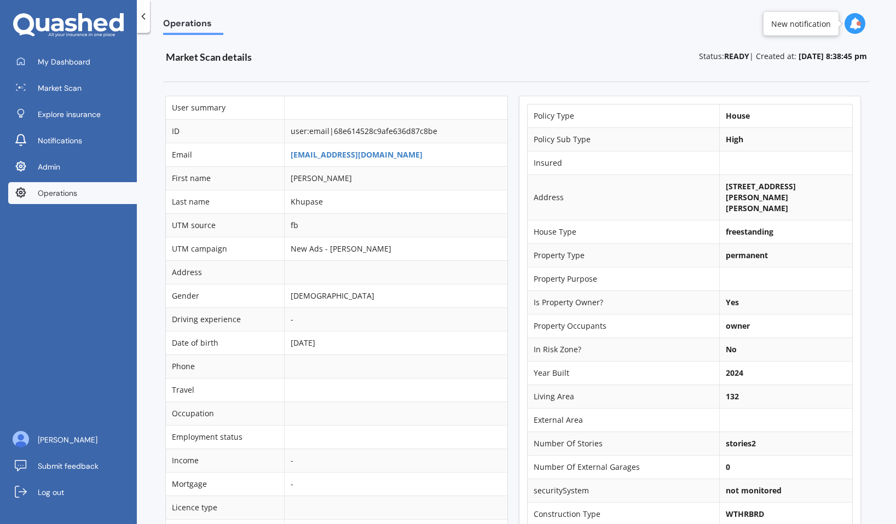  Describe the element at coordinates (623, 116) in the screenshot. I see `td: Policy Type` at that location.